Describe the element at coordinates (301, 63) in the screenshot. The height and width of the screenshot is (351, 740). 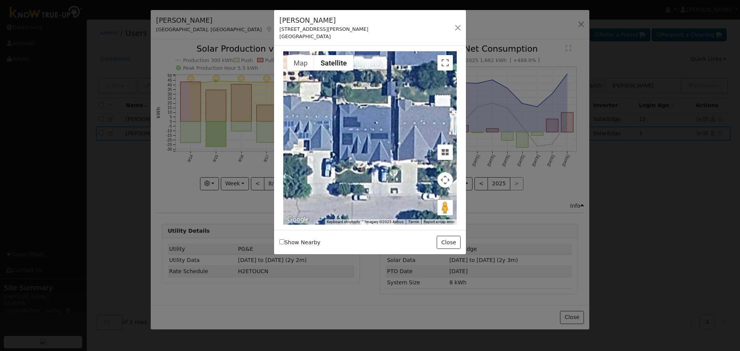
I see `button: Show street map` at that location.